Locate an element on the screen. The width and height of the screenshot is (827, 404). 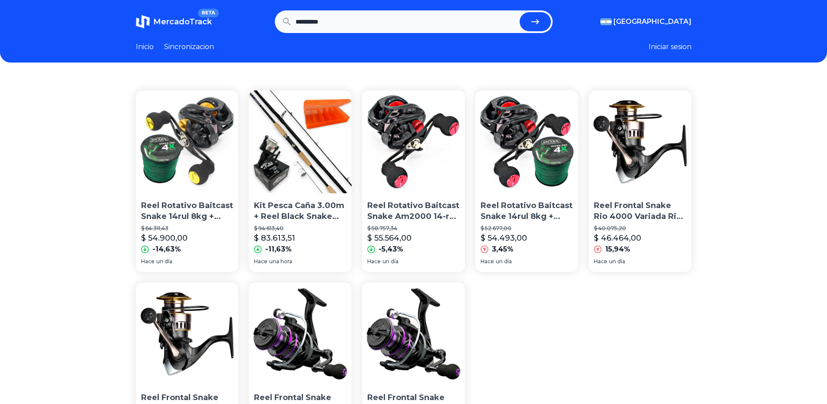
span: MercadoTrack is located at coordinates (182, 22).